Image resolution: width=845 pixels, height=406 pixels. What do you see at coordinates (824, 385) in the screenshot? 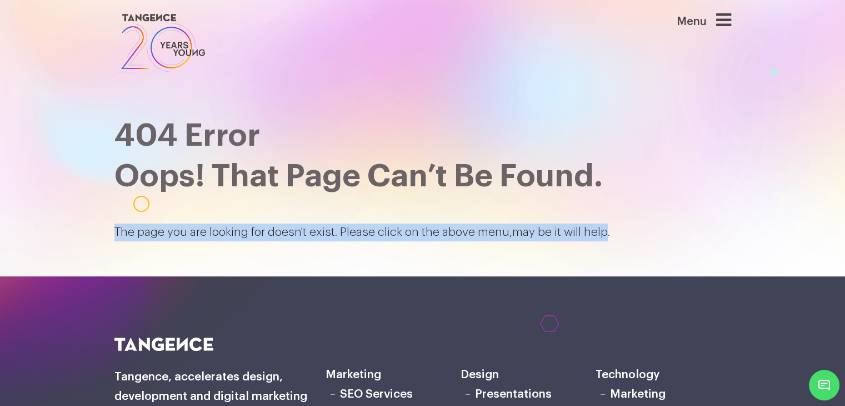
I see `div: Chat Widget` at bounding box center [824, 385].